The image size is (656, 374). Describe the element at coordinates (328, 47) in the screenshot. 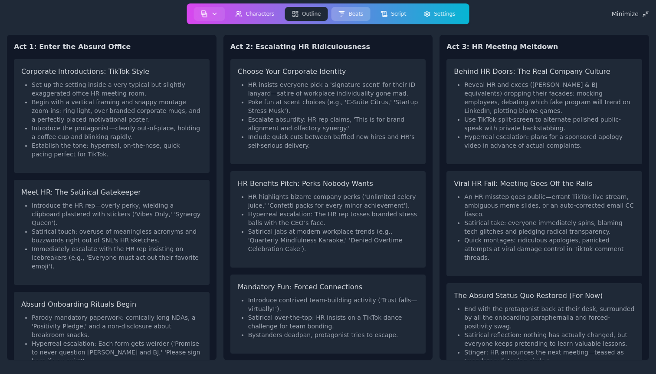

I see `h2: Act 2: Escalating HR Ridiculousness` at that location.